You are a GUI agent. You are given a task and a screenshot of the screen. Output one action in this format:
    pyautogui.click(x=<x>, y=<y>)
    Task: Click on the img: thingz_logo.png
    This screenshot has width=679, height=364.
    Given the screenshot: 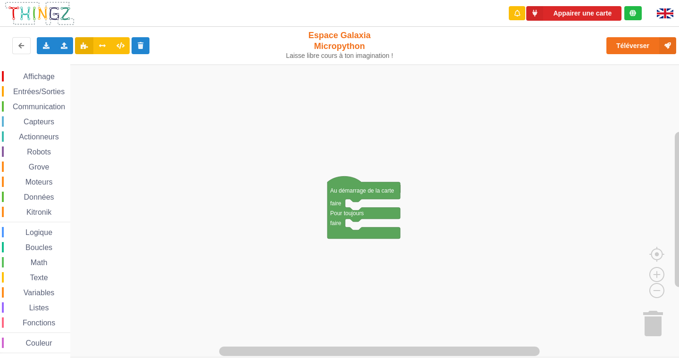 What is the action you would take?
    pyautogui.click(x=40, y=13)
    